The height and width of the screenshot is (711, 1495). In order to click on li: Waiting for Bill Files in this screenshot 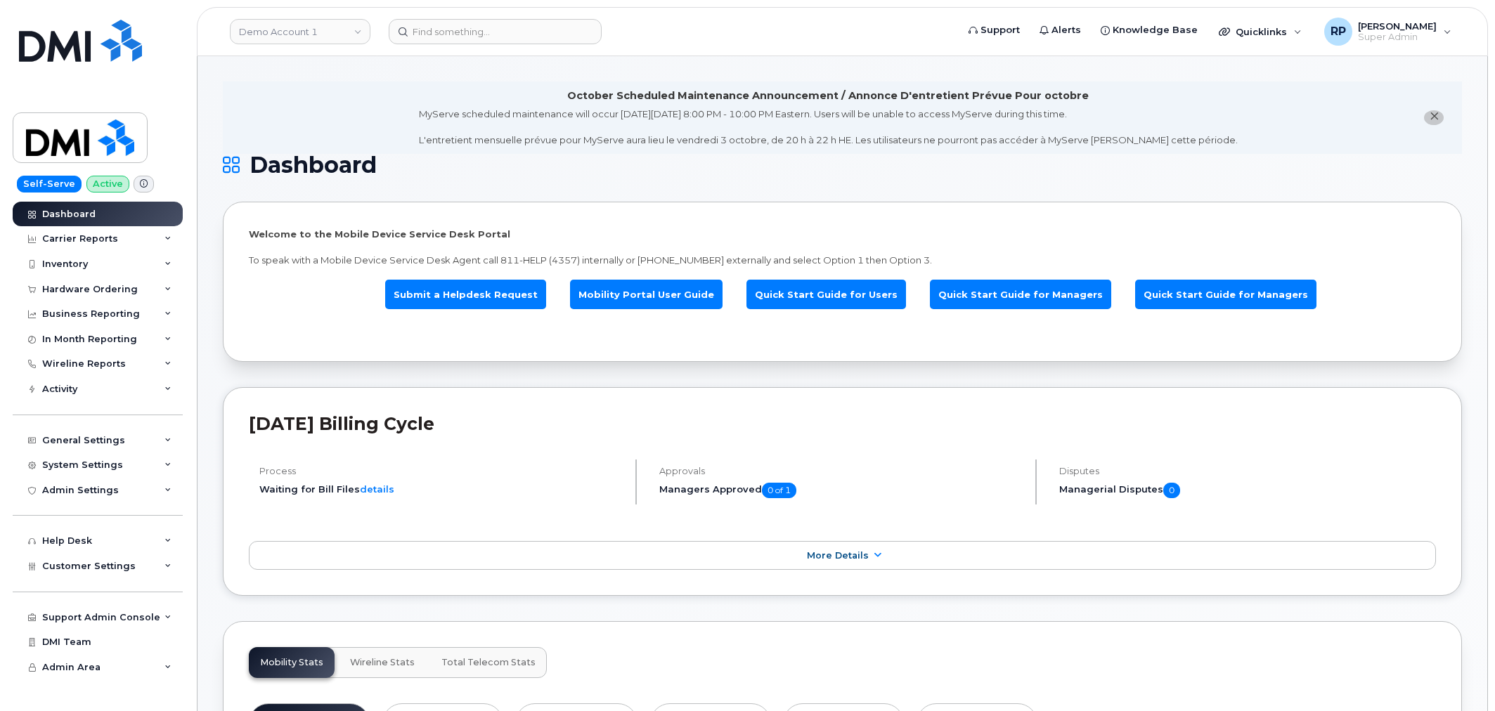, I will do `click(441, 489)`.